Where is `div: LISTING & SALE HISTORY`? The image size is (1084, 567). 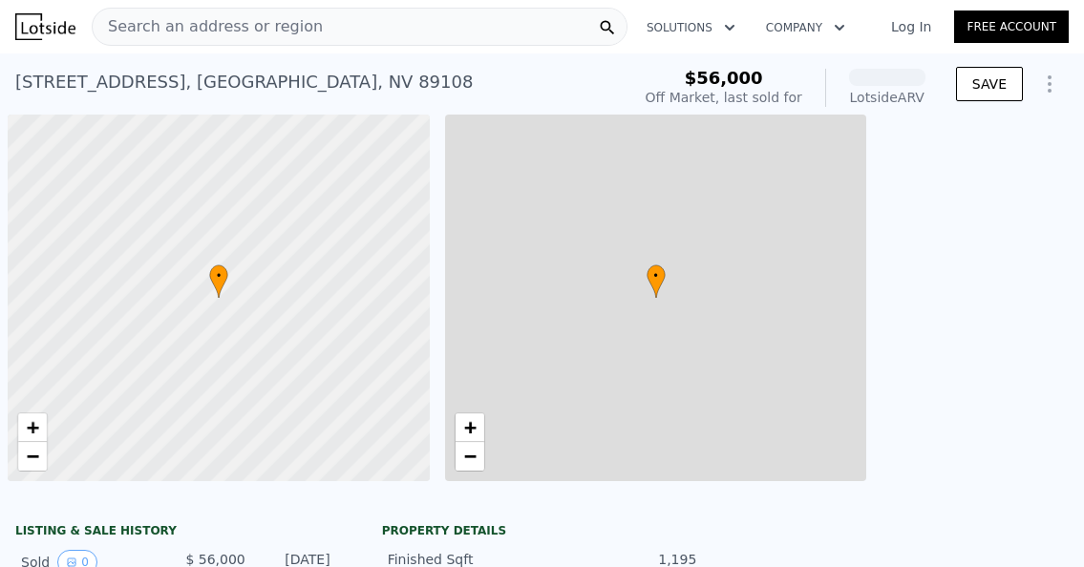 div: LISTING & SALE HISTORY is located at coordinates (176, 533).